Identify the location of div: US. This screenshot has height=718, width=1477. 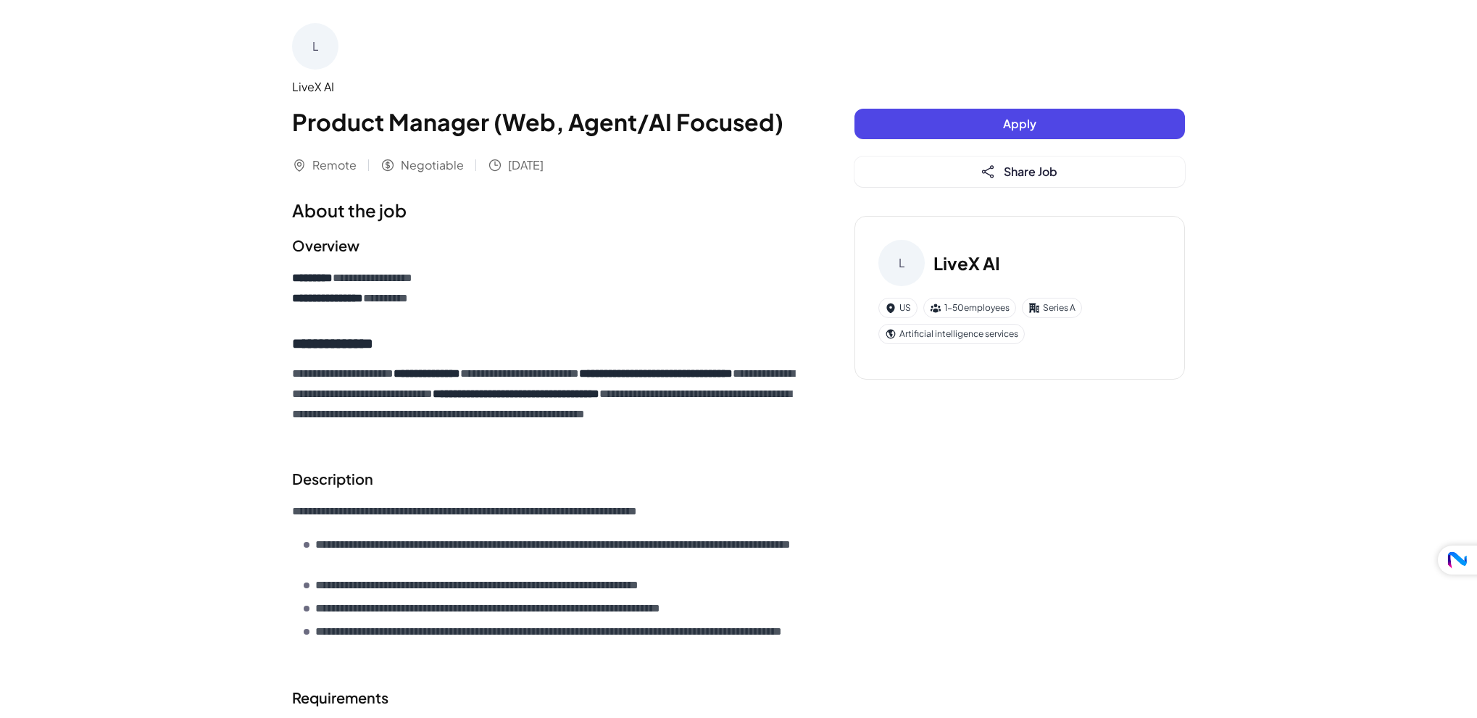
(898, 308).